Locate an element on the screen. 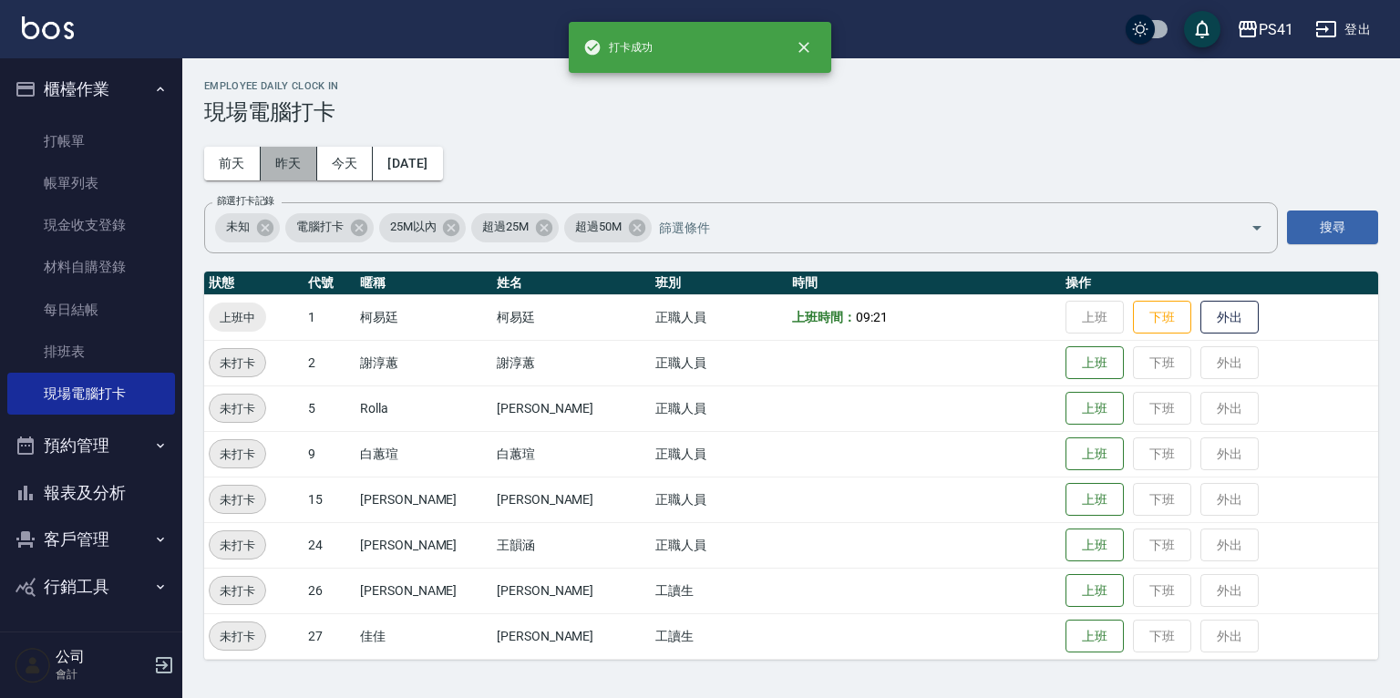 This screenshot has width=1400, height=698. button: 登出 is located at coordinates (1343, 29).